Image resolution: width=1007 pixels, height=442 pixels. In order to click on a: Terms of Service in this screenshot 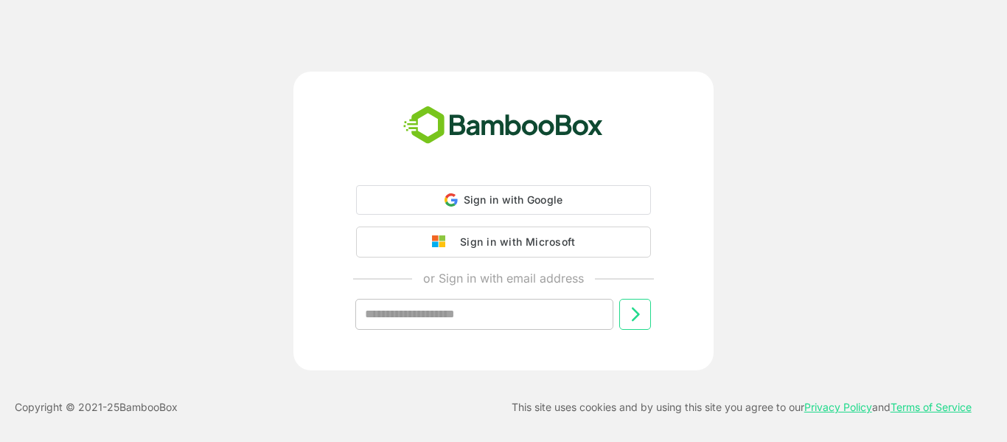, I will do `click(931, 406)`.